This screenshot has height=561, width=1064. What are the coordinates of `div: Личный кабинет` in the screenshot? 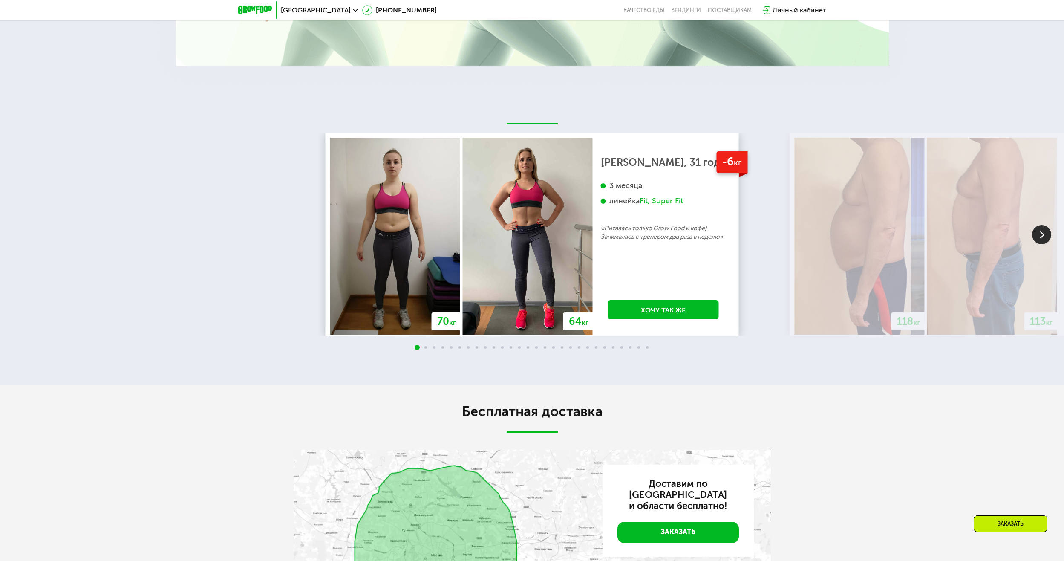 It's located at (799, 10).